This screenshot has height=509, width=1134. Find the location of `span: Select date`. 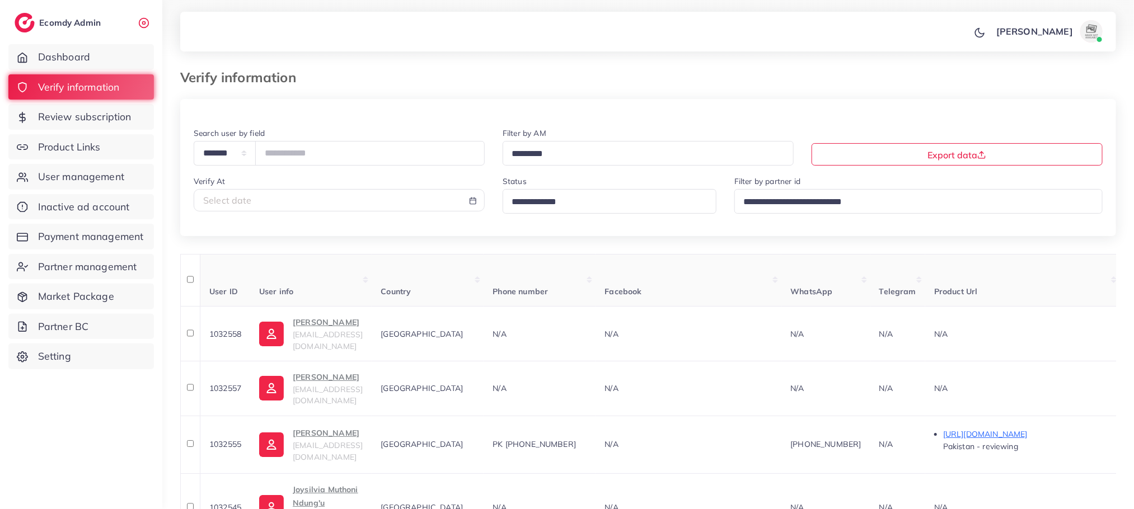

span: Select date is located at coordinates (227, 200).